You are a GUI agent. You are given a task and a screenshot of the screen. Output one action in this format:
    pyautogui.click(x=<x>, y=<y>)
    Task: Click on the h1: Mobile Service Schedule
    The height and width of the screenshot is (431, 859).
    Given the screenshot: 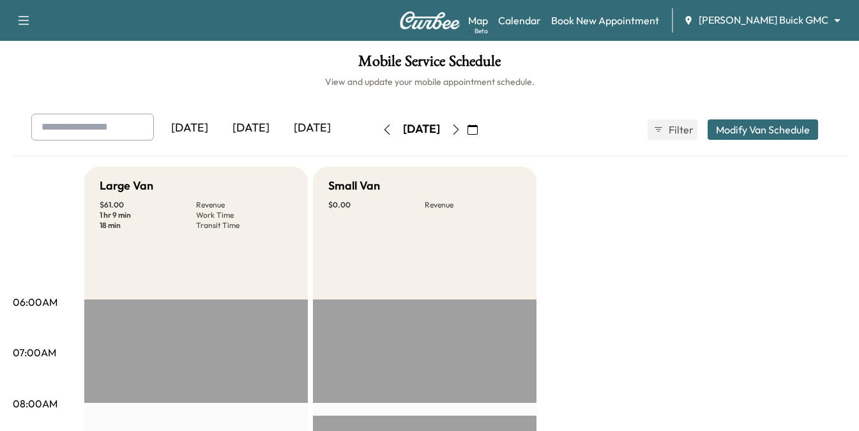 What is the action you would take?
    pyautogui.click(x=429, y=65)
    